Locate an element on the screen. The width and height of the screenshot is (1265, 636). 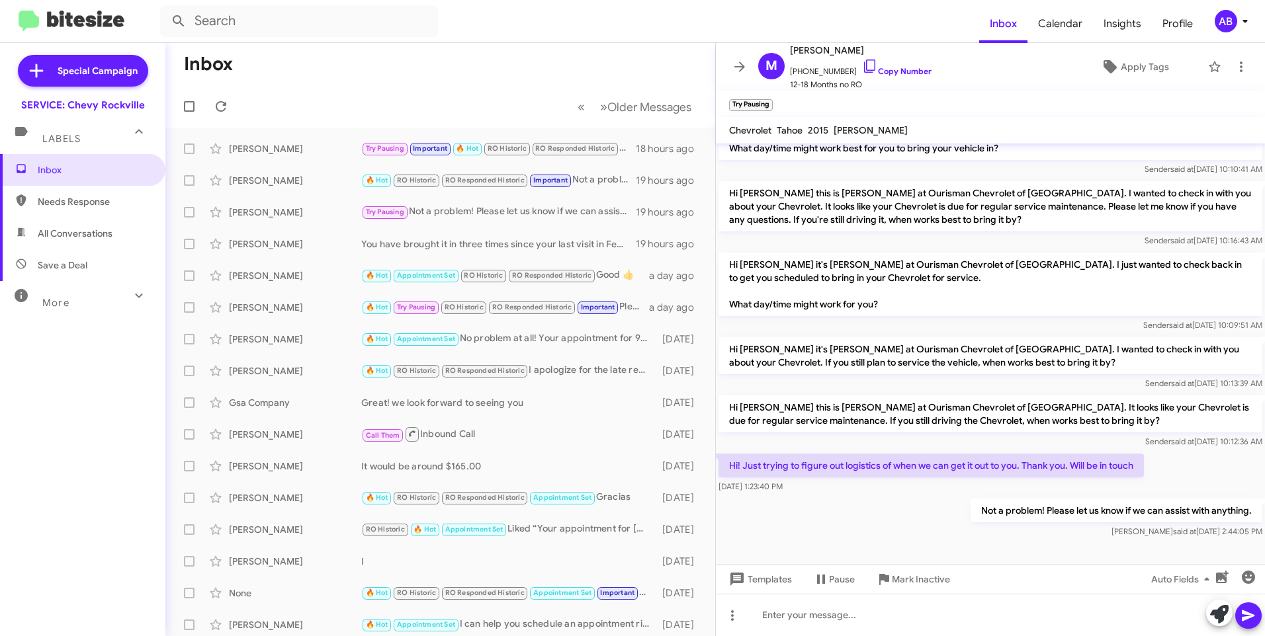
span: More is located at coordinates (56, 303).